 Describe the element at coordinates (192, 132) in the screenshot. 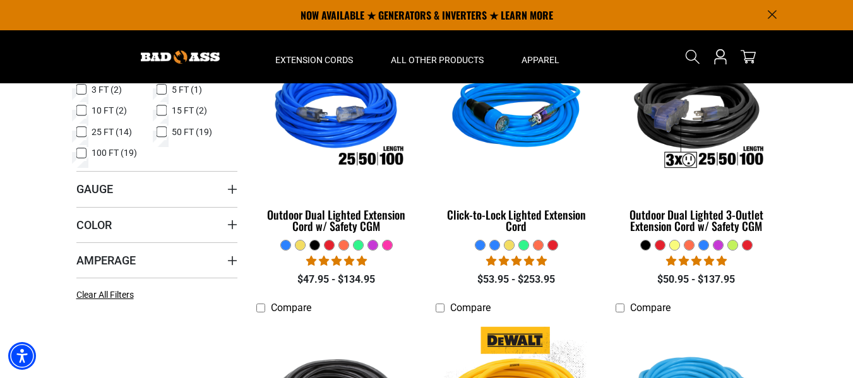

I see `span: 50 FT (19)` at that location.